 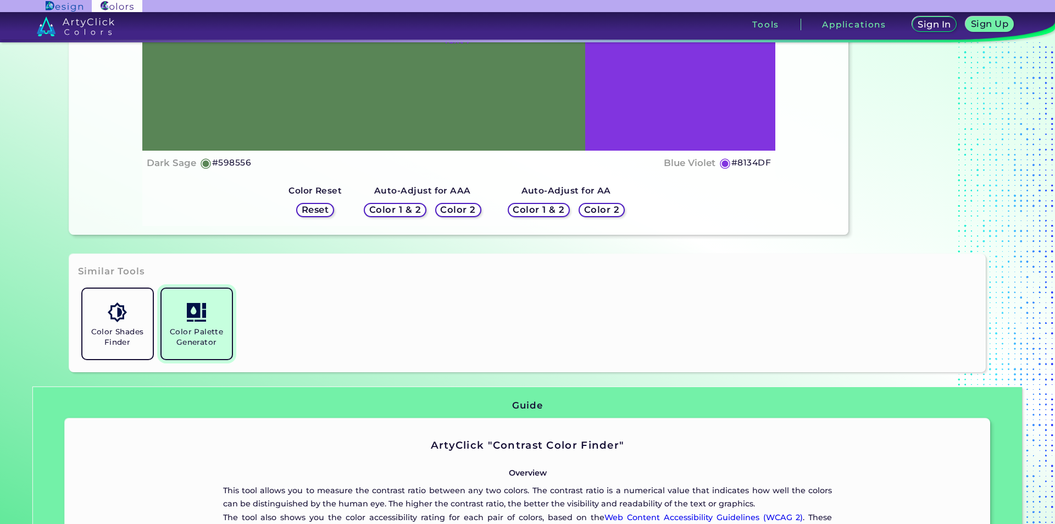 I want to click on h5: #8134DF, so click(x=751, y=163).